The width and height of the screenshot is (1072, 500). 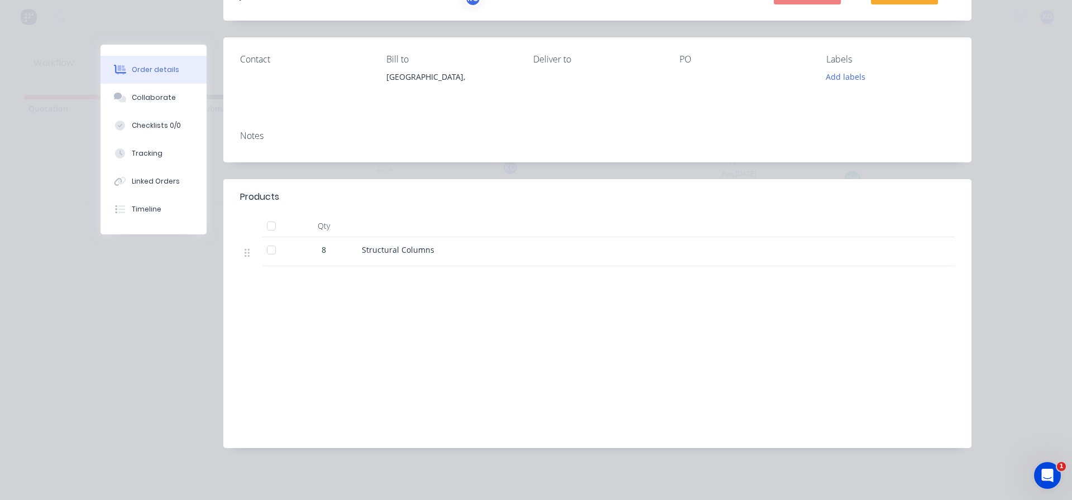 What do you see at coordinates (744, 59) in the screenshot?
I see `div: PO` at bounding box center [744, 59].